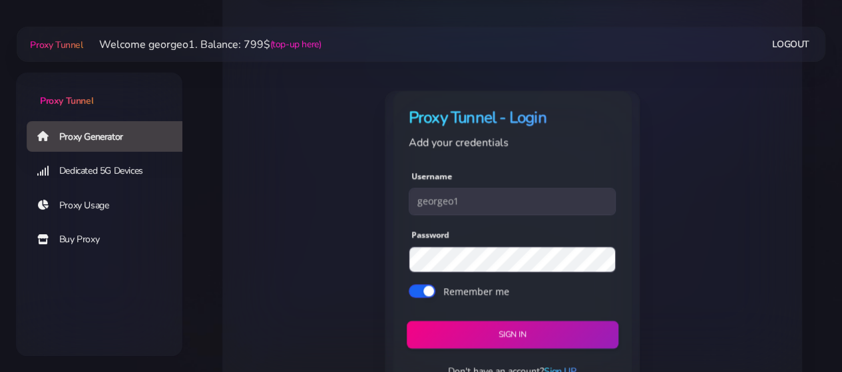 This screenshot has width=842, height=372. I want to click on a: Proxy Usage, so click(110, 206).